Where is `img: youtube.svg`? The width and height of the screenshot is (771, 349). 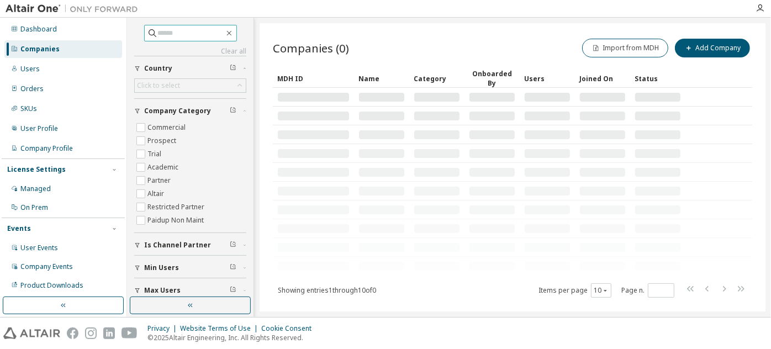
img: youtube.svg is located at coordinates (129, 333).